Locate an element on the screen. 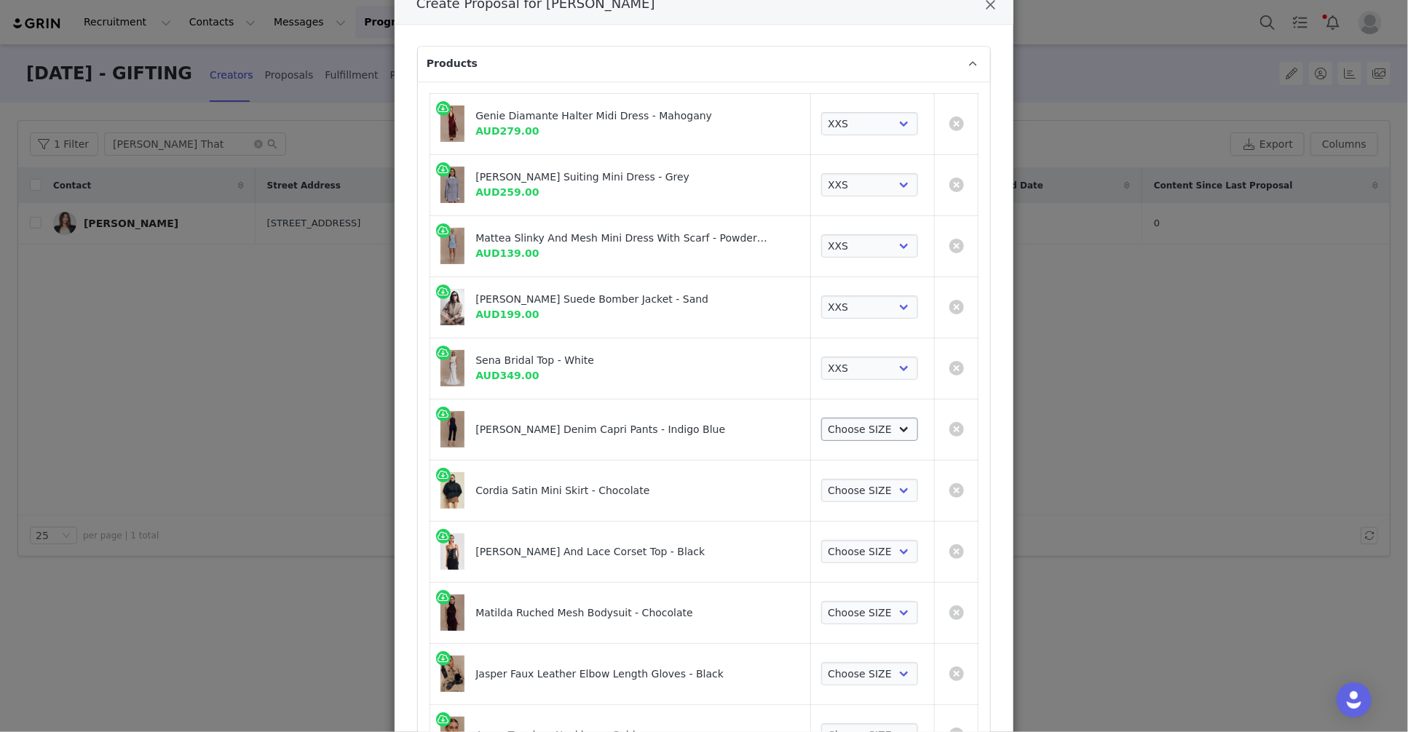 The height and width of the screenshot is (732, 1408). span: AUD349.00 is located at coordinates (507, 376).